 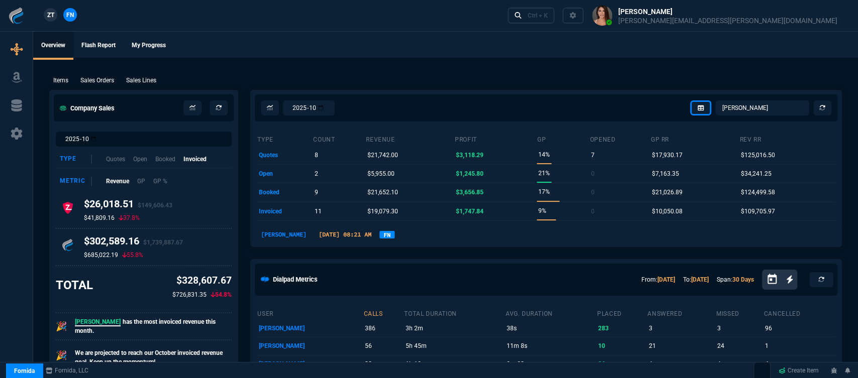 I want to click on th: calls, so click(x=383, y=313).